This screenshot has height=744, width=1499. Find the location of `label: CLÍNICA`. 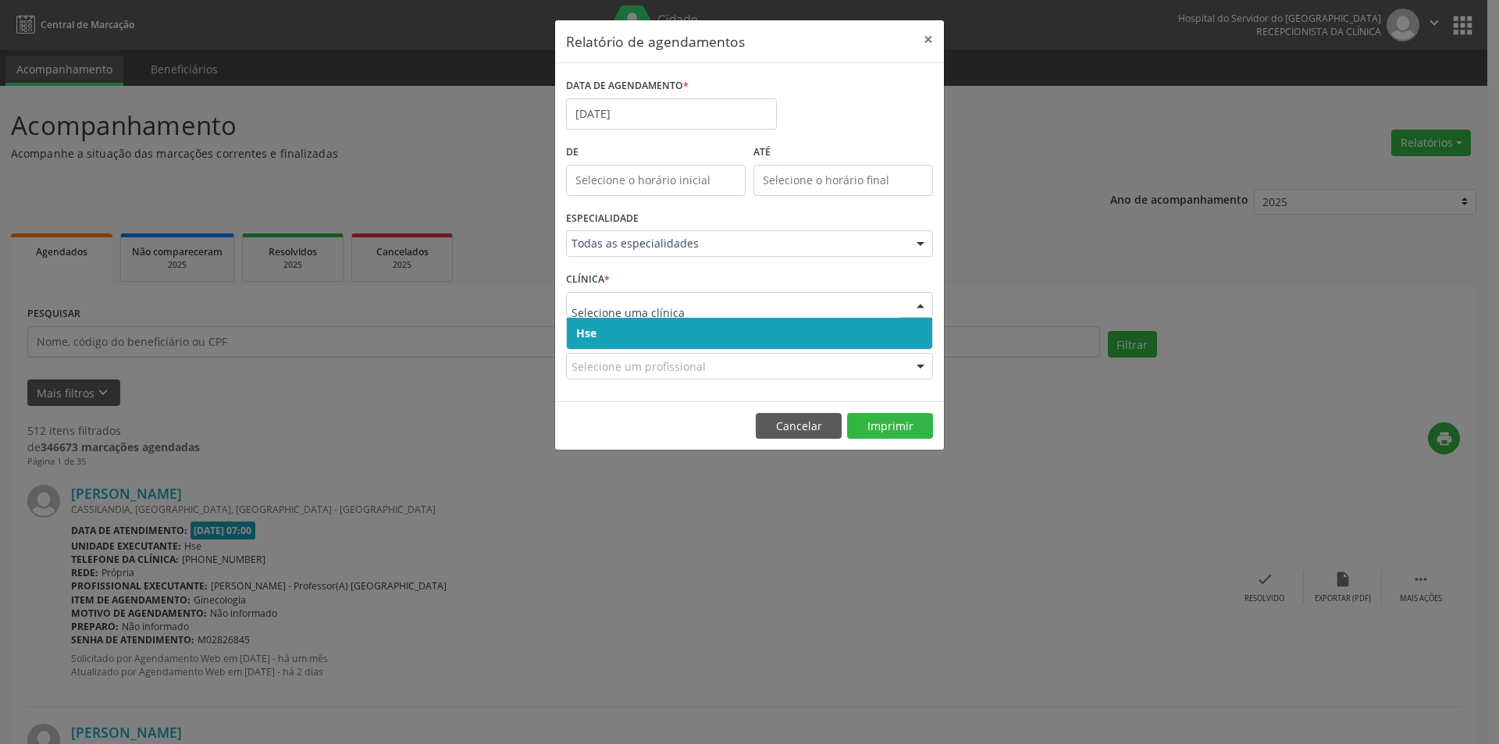

label: CLÍNICA is located at coordinates (588, 279).